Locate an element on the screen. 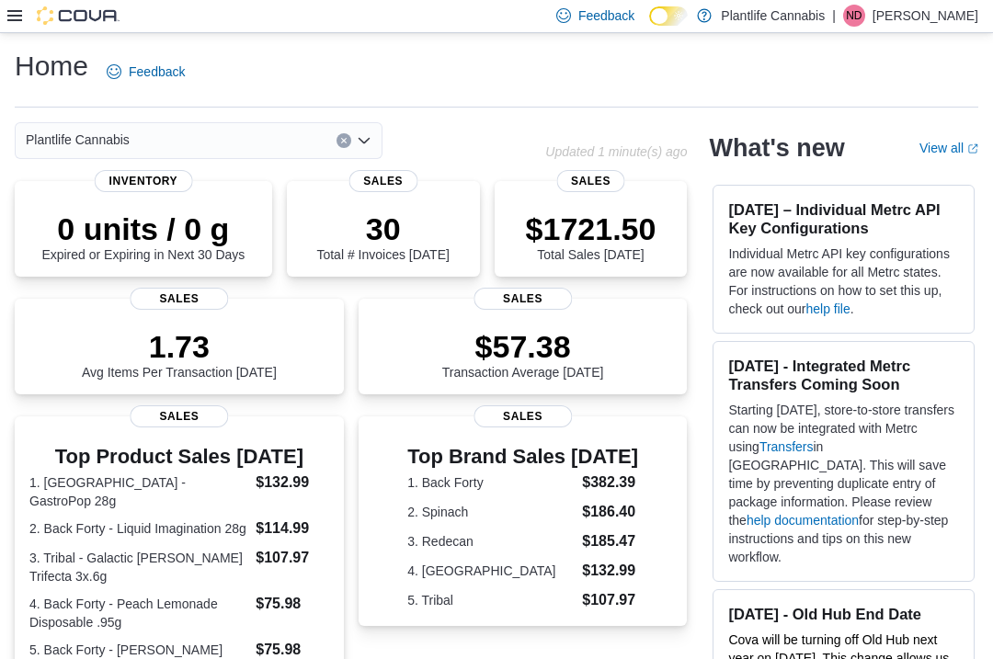 This screenshot has height=659, width=993. a: View allExternal link is located at coordinates (948, 148).